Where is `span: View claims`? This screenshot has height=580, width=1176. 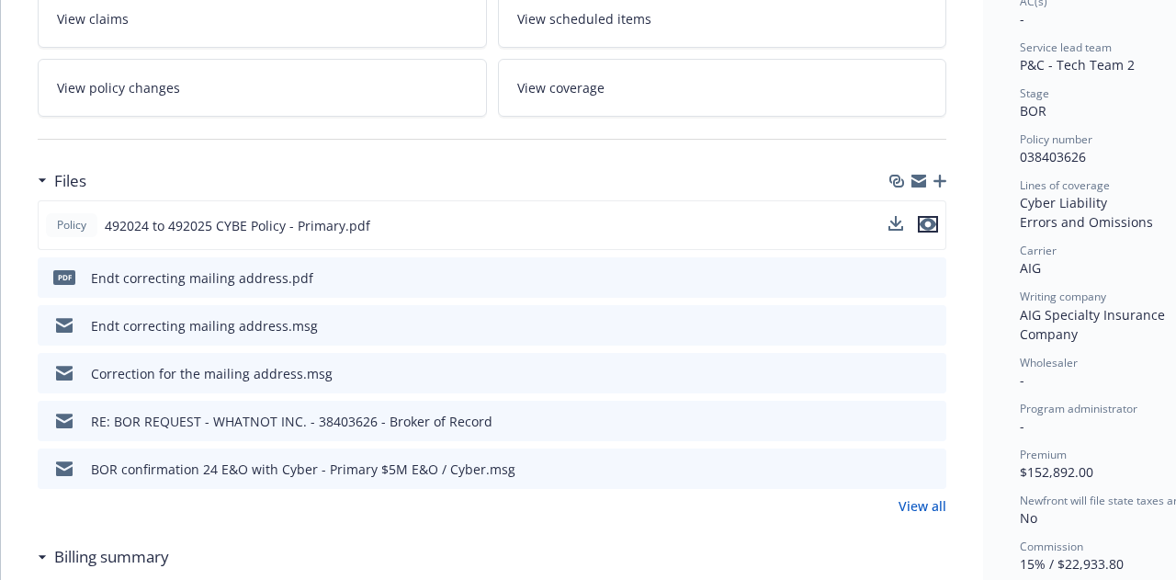
span: View claims is located at coordinates (93, 18).